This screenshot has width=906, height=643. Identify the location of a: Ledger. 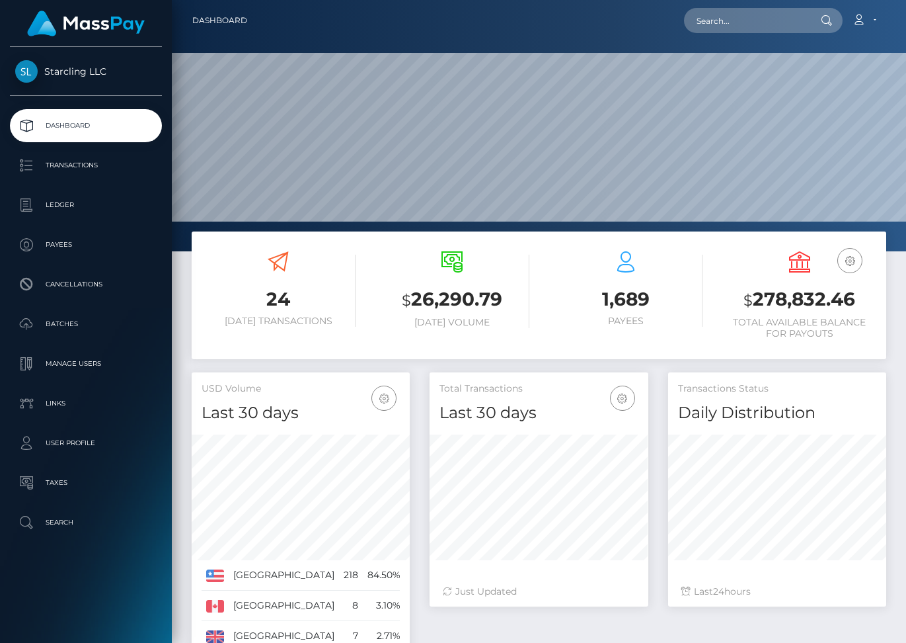
(86, 205).